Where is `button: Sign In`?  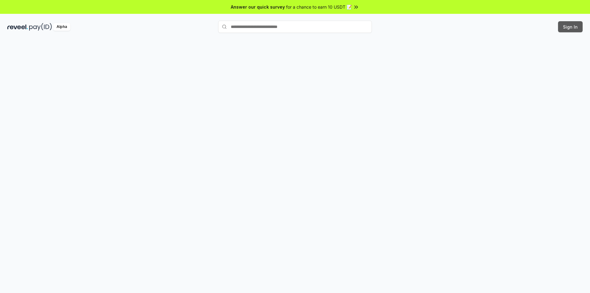 button: Sign In is located at coordinates (570, 27).